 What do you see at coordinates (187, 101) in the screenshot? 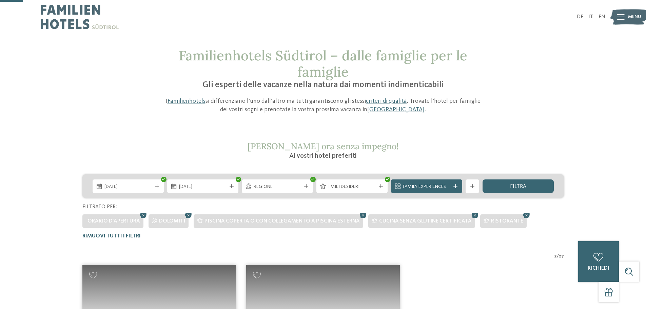
I see `a: Familienhotels` at bounding box center [187, 101].